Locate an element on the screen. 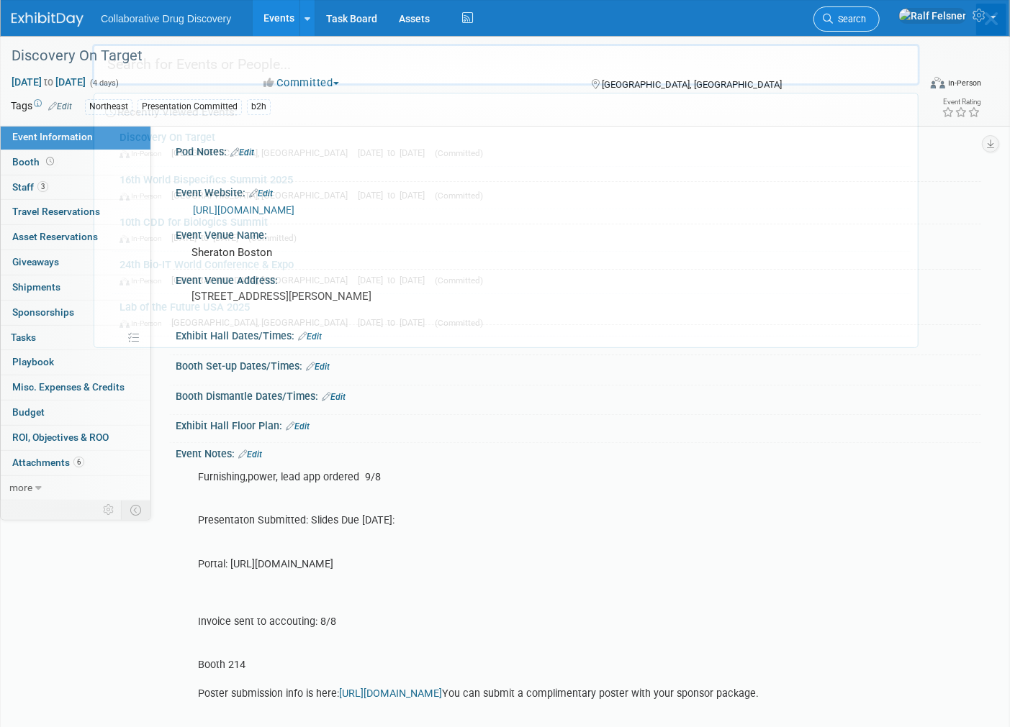 This screenshot has height=727, width=1010. input: Search for Events or People... is located at coordinates (506, 65).